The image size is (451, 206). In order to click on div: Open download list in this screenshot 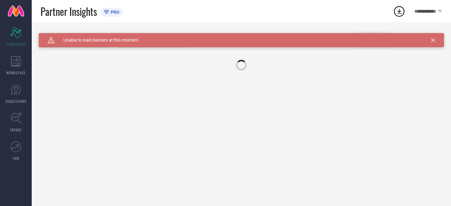, I will do `click(399, 11)`.